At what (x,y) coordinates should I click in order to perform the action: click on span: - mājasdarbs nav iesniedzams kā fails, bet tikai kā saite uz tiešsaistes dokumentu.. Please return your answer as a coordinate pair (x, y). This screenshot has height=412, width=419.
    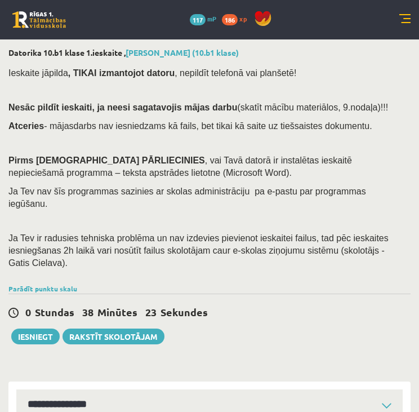
    Looking at the image, I should click on (191, 126).